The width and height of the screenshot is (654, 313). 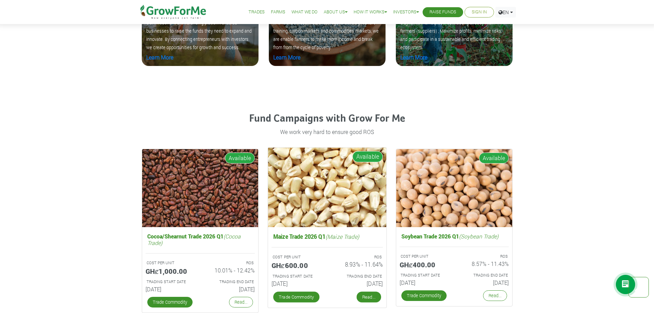 What do you see at coordinates (505, 12) in the screenshot?
I see `a: EN` at bounding box center [505, 12].